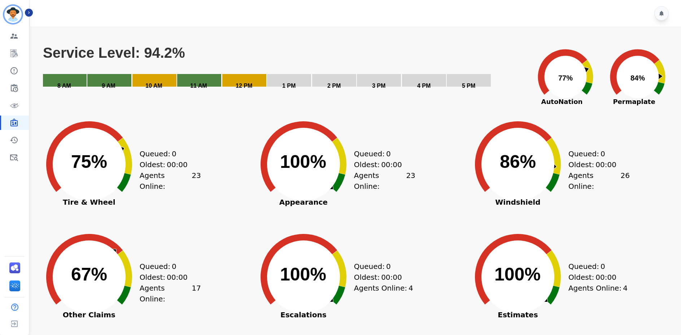  I want to click on text: 67%, so click(89, 274).